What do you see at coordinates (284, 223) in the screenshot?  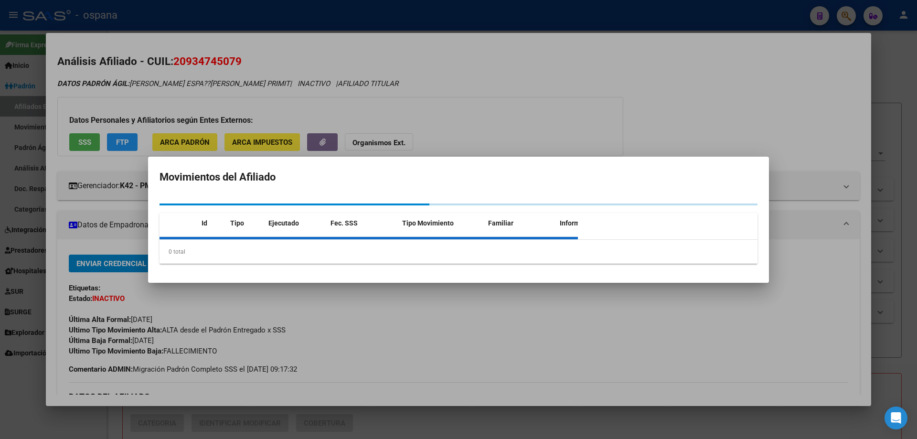 I see `span: Ejecutado` at bounding box center [284, 223].